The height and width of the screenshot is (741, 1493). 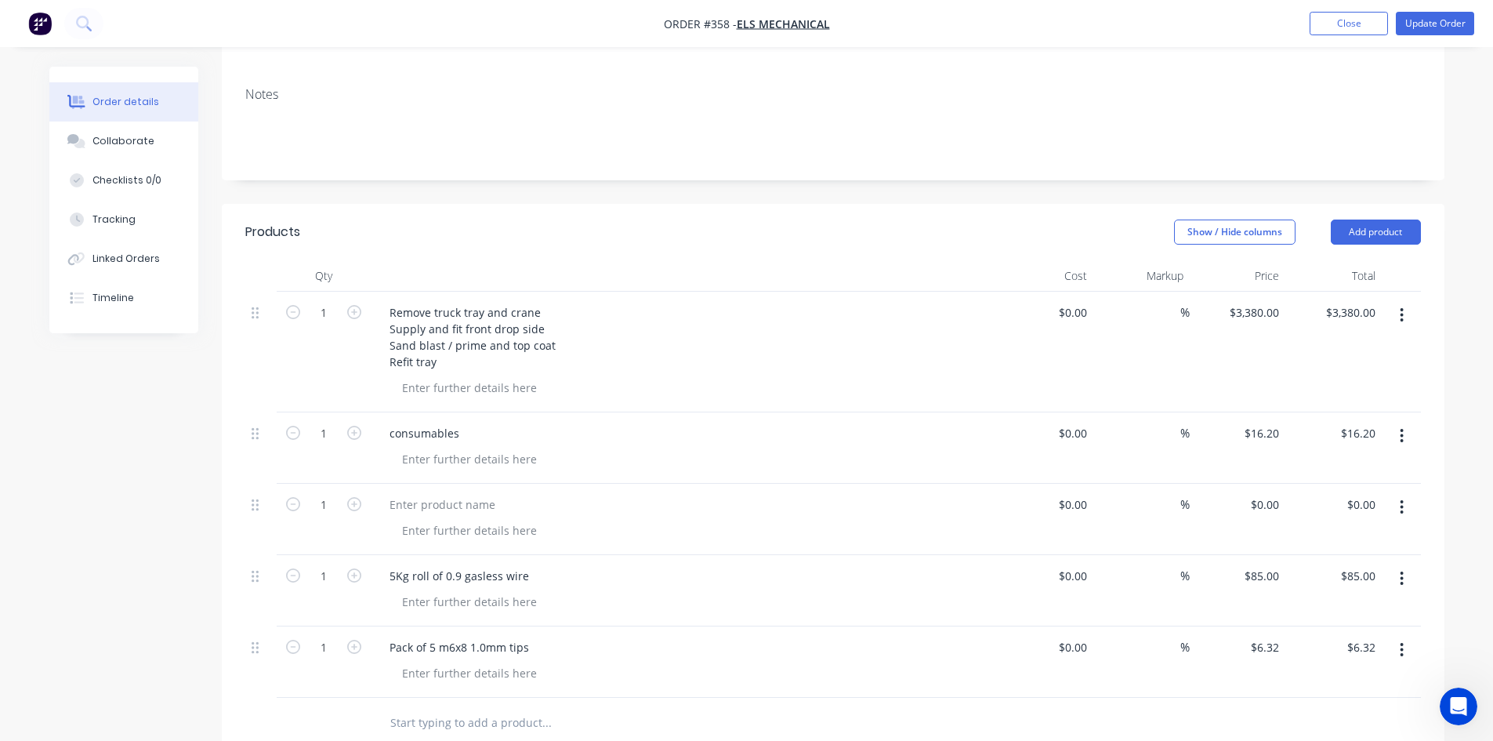 What do you see at coordinates (113, 298) in the screenshot?
I see `div: Timeline` at bounding box center [113, 298].